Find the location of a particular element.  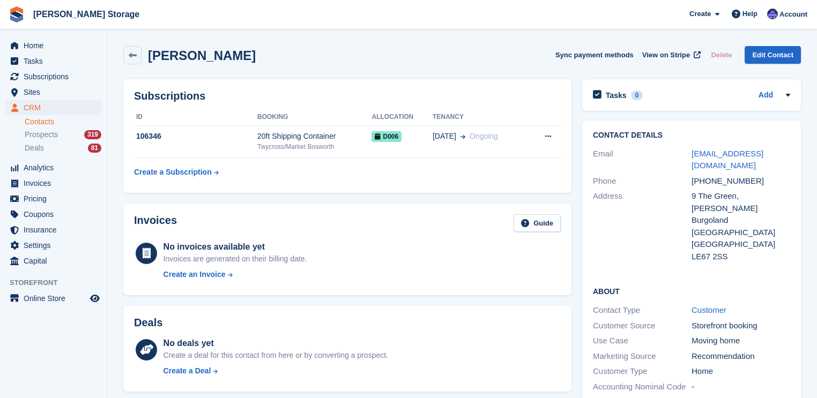

h2: Tasks is located at coordinates (616, 95).